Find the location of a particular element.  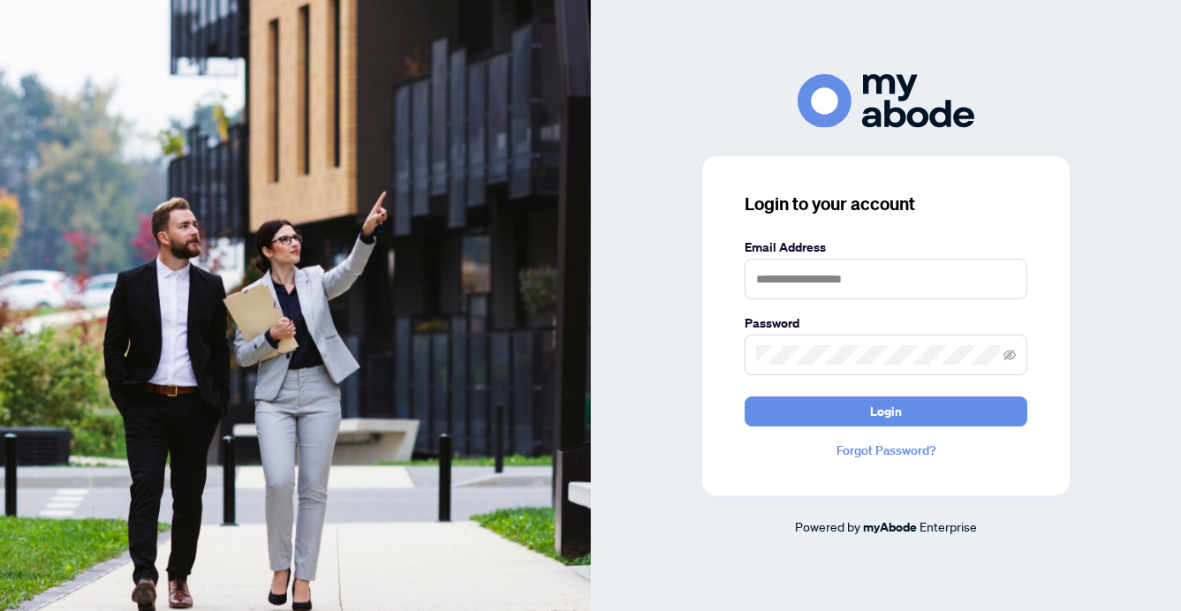

a: myAbode is located at coordinates (889, 527).